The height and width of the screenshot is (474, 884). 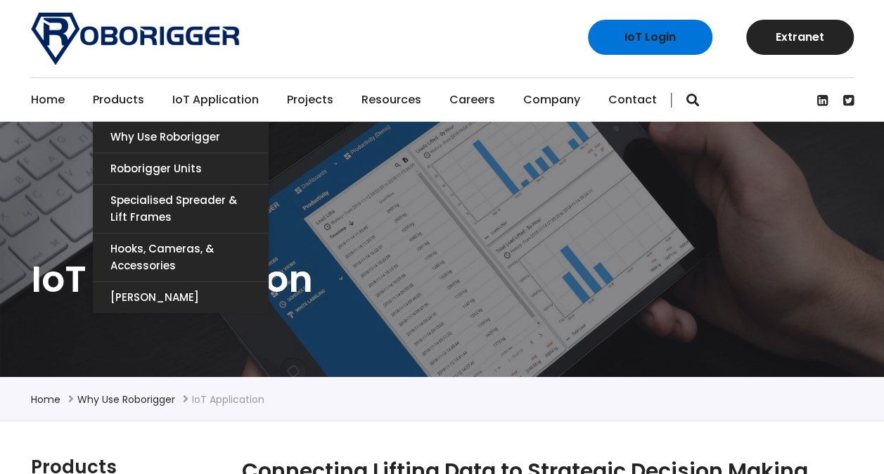 I want to click on a: Roborigger Units, so click(x=181, y=169).